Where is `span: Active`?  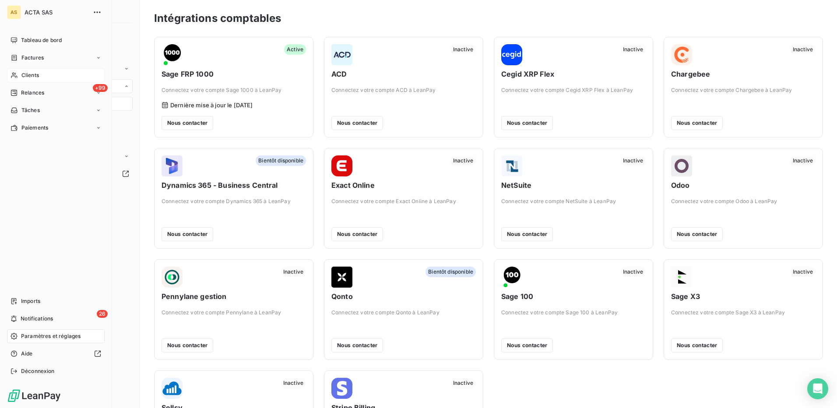
span: Active is located at coordinates (295, 49).